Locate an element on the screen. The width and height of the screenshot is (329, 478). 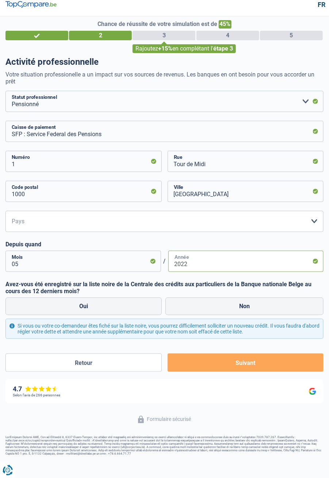
div: Selon l’avis de 266 personnes is located at coordinates (37, 395).